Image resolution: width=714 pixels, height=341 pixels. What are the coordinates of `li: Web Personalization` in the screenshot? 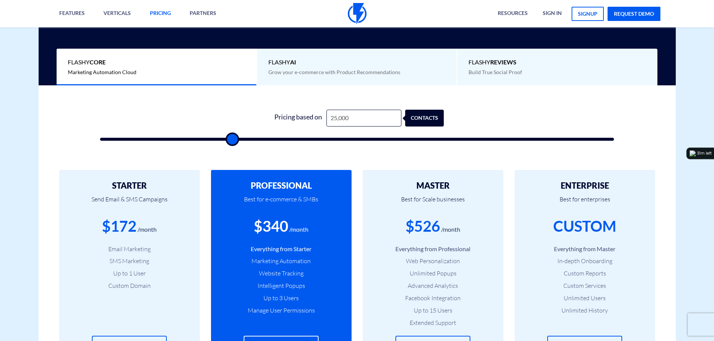 It's located at (433, 261).